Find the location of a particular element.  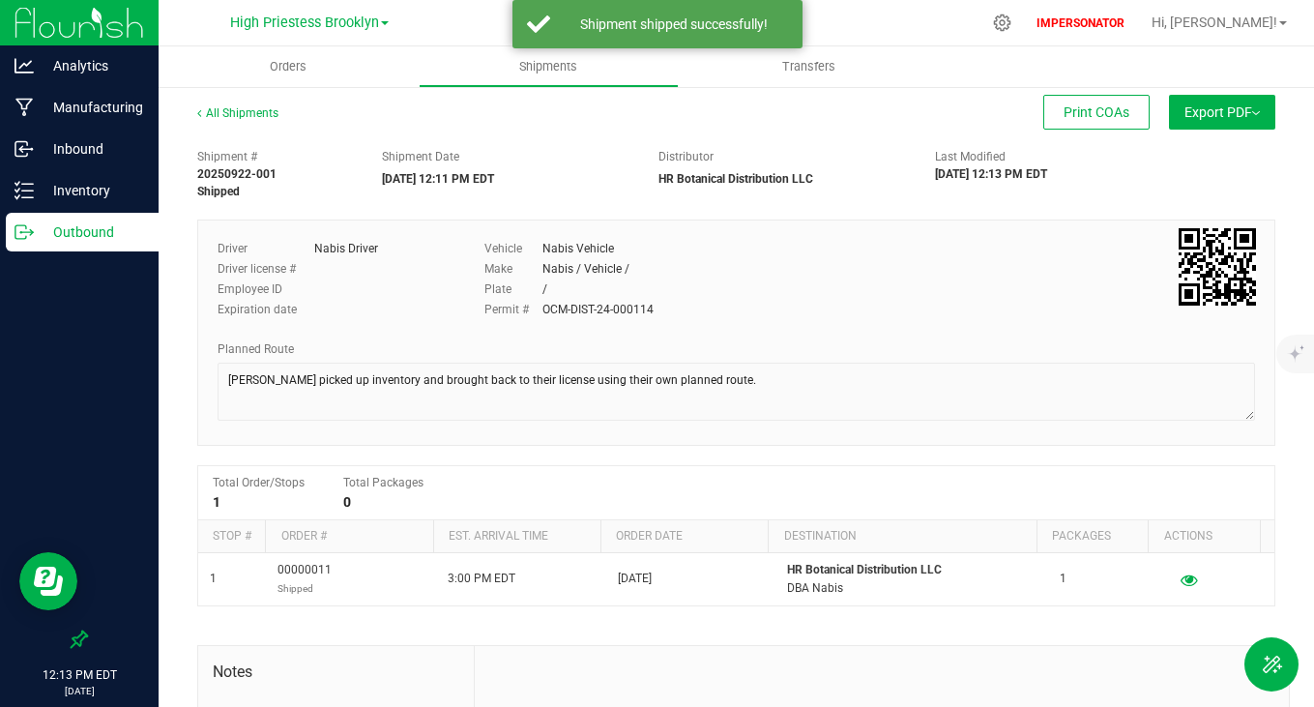

a: Transfers is located at coordinates (808, 67).